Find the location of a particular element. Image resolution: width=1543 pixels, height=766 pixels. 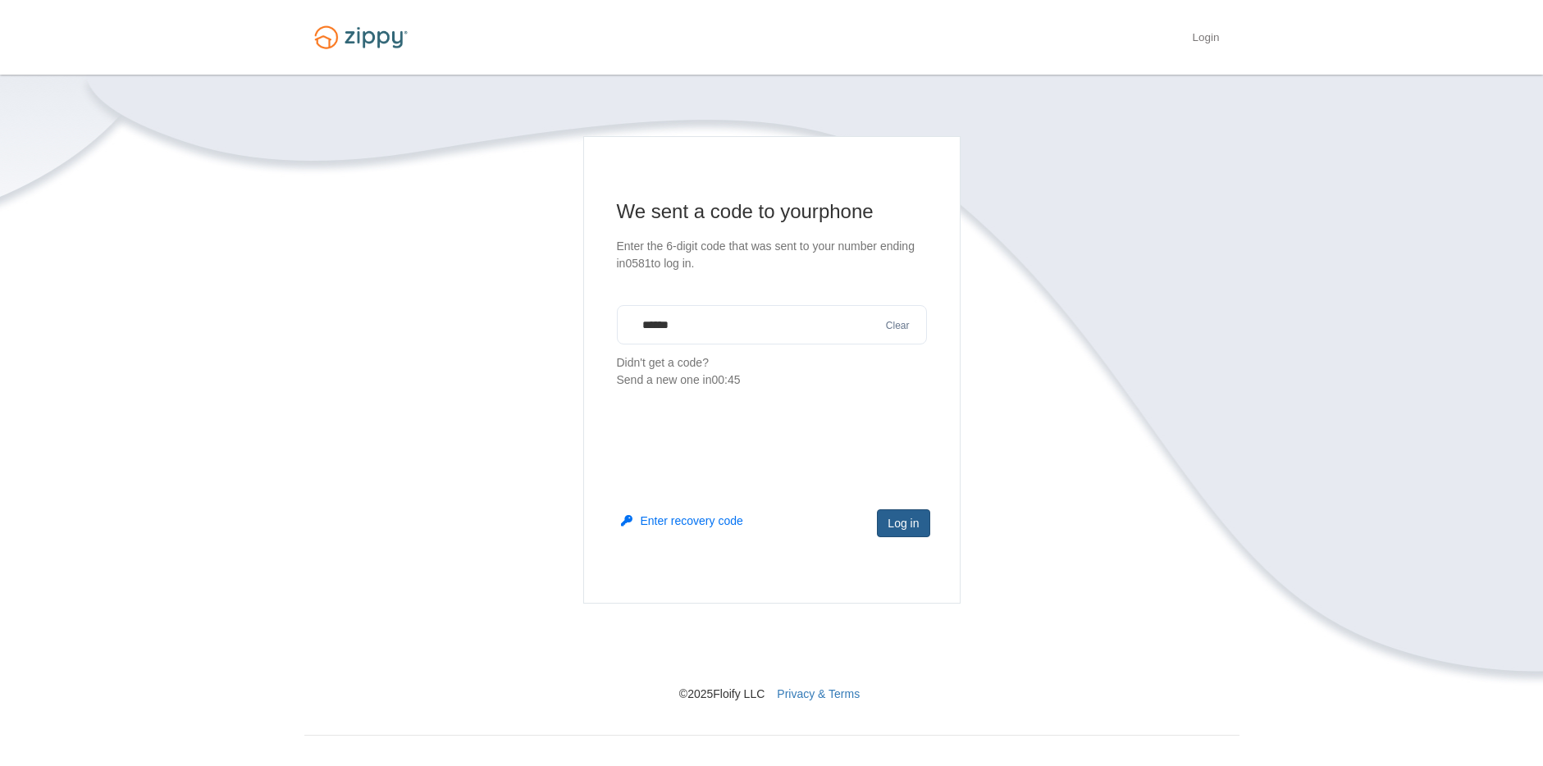

a: Privacy & Terms is located at coordinates (818, 694).